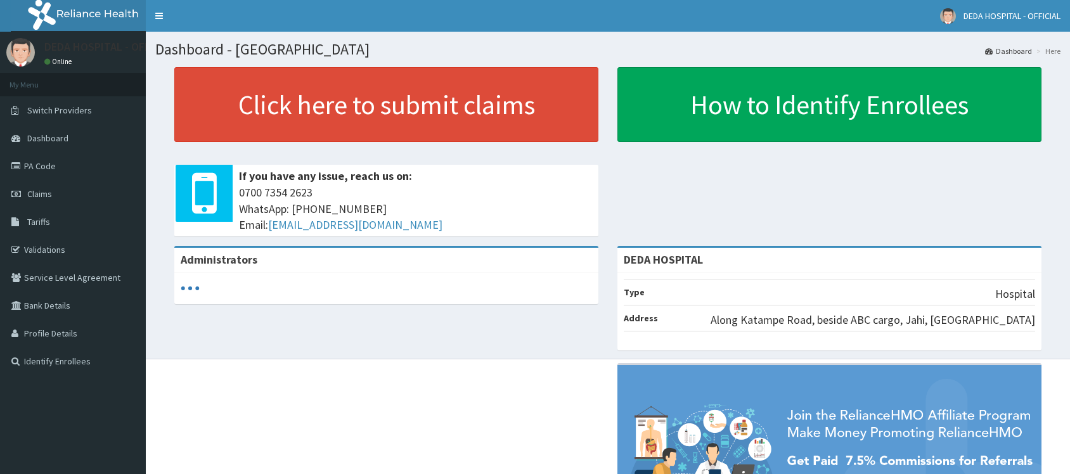 This screenshot has height=474, width=1070. I want to click on p: Hospital, so click(1014, 294).